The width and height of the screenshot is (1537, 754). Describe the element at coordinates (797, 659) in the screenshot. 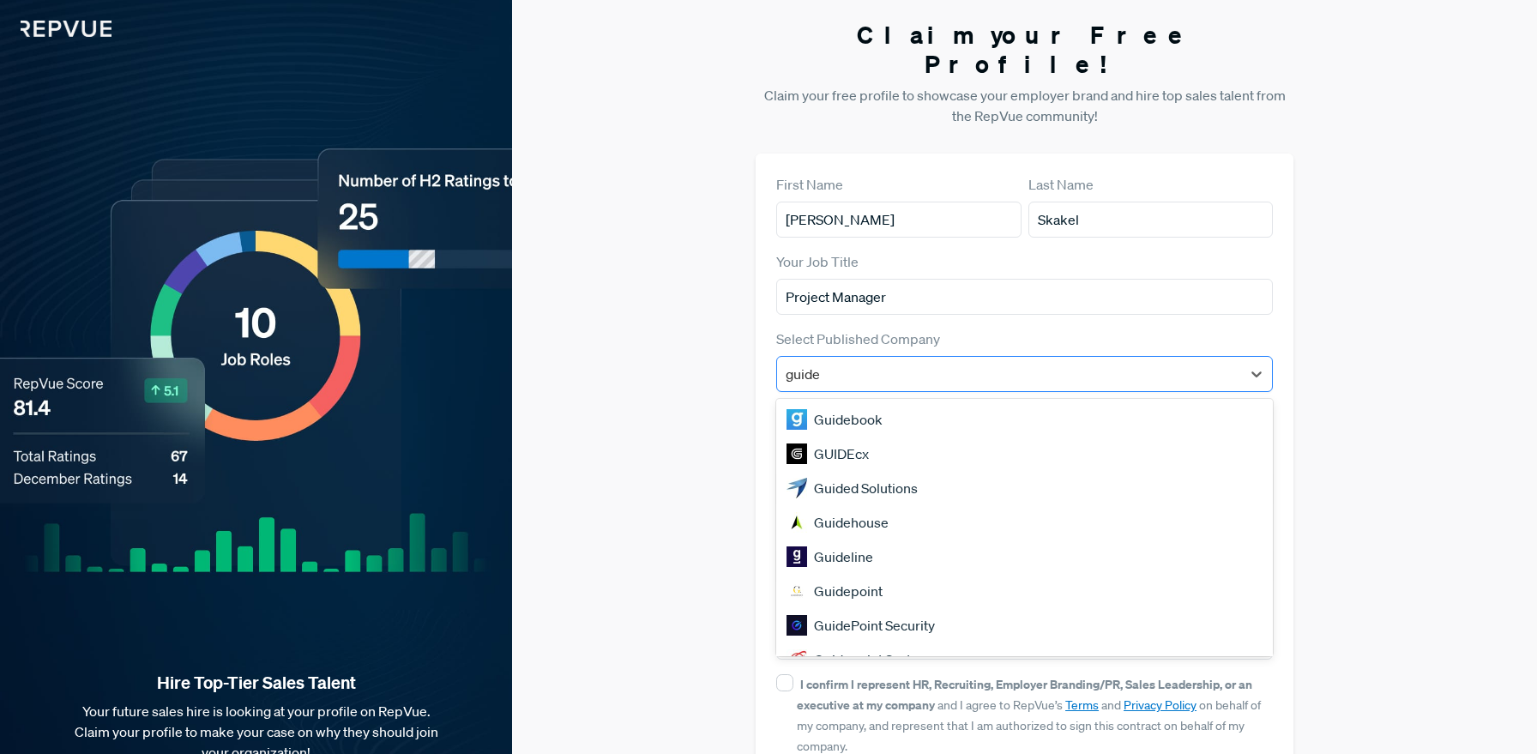

I see `img: Guidepoint Systems` at that location.